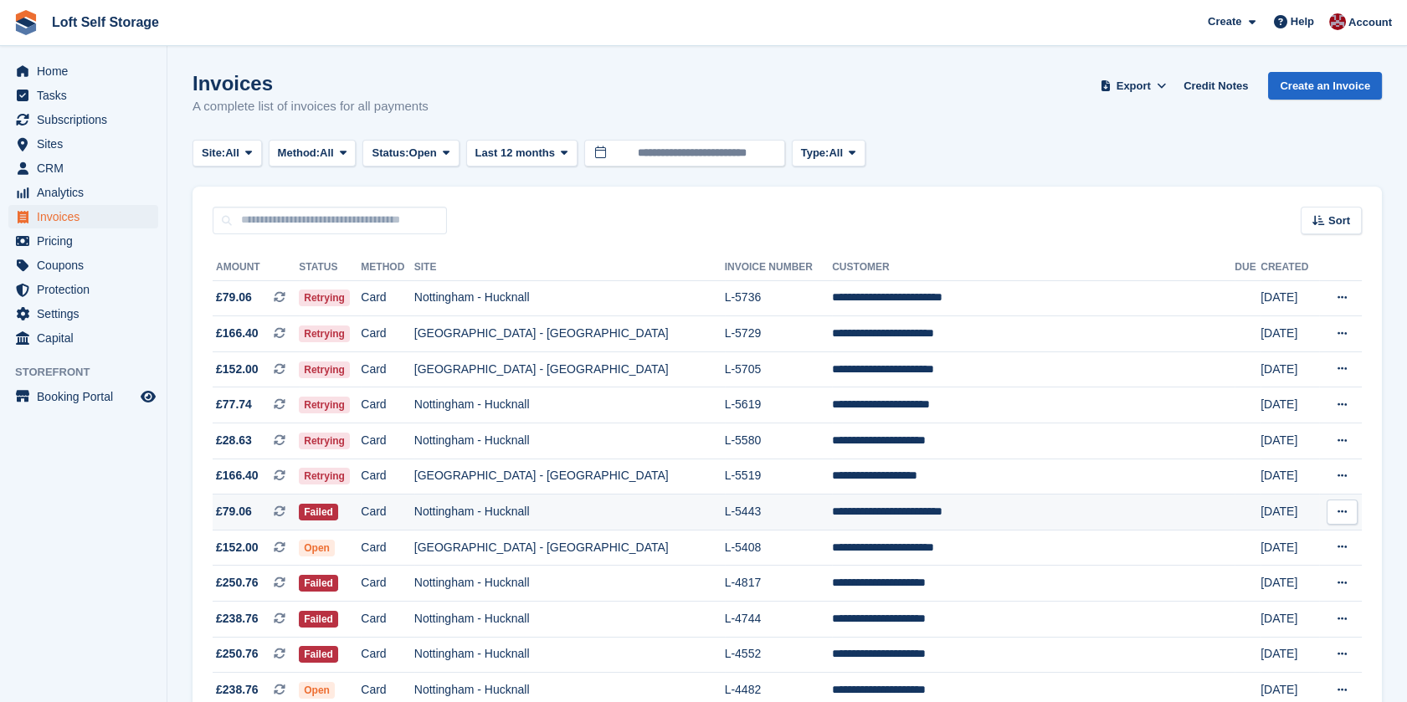 Image resolution: width=1407 pixels, height=702 pixels. I want to click on span: £28.63, so click(233, 440).